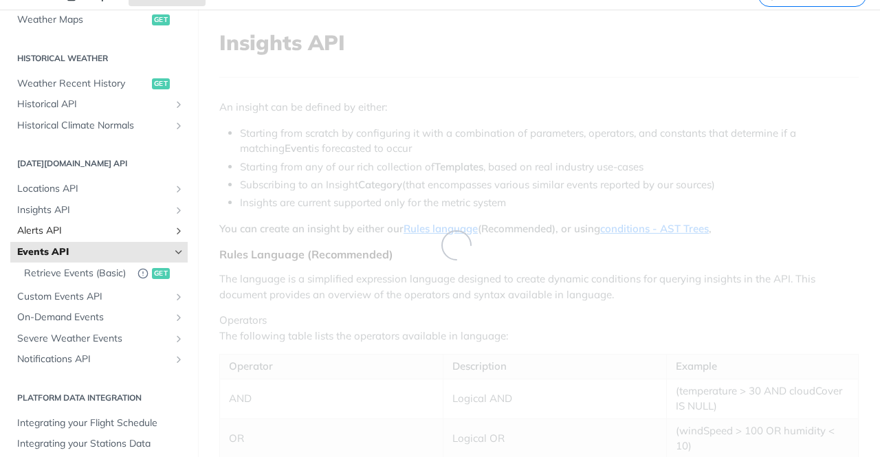 The image size is (880, 457). I want to click on a: Integrating your Flight Schedule, so click(99, 423).